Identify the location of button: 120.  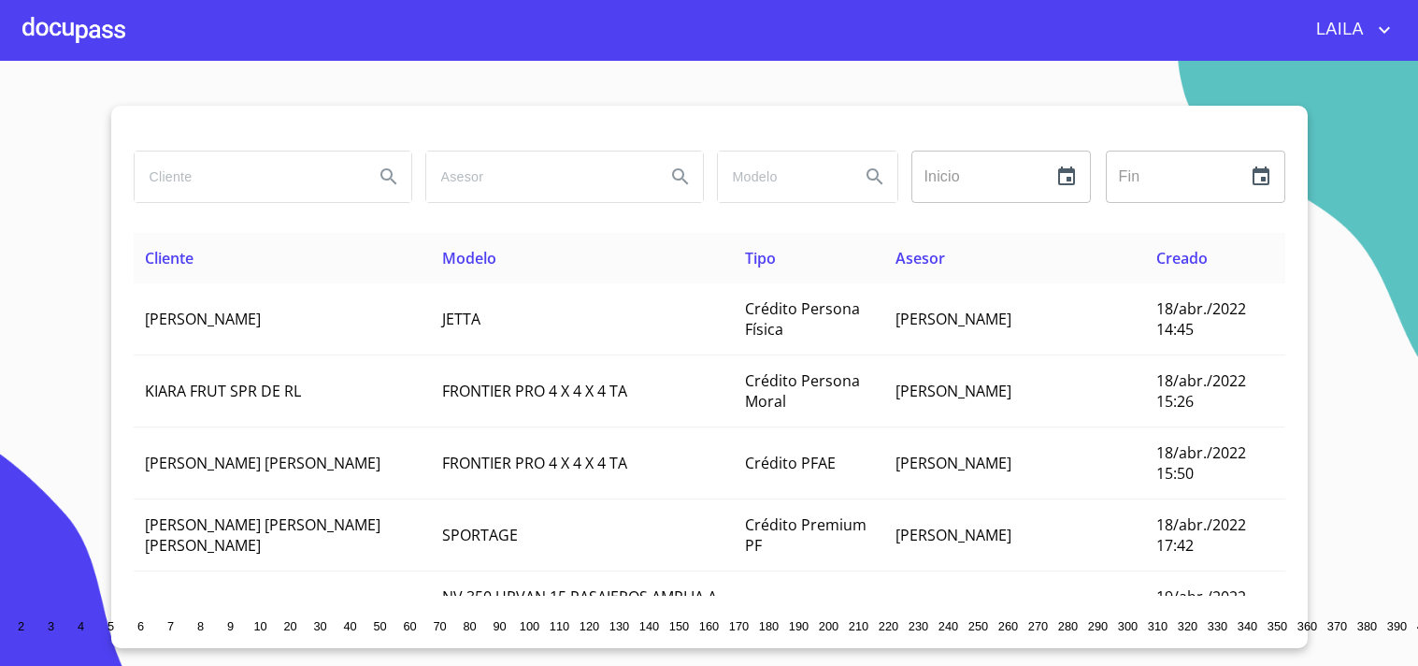
(590, 626).